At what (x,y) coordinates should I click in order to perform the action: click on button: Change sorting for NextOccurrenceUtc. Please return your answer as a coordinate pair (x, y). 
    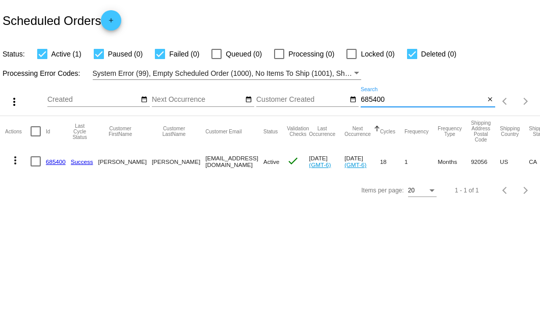
    Looking at the image, I should click on (358, 131).